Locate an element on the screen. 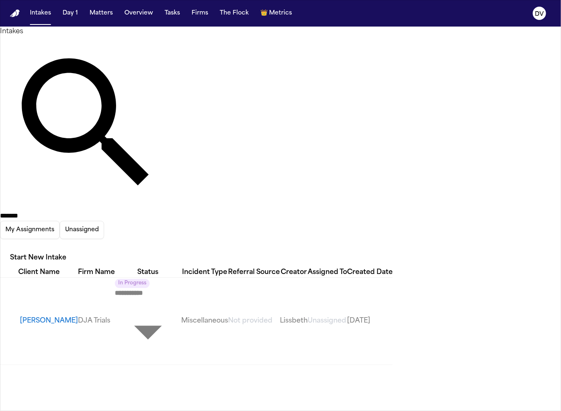 This screenshot has height=411, width=561. a: Intakes is located at coordinates (40, 13).